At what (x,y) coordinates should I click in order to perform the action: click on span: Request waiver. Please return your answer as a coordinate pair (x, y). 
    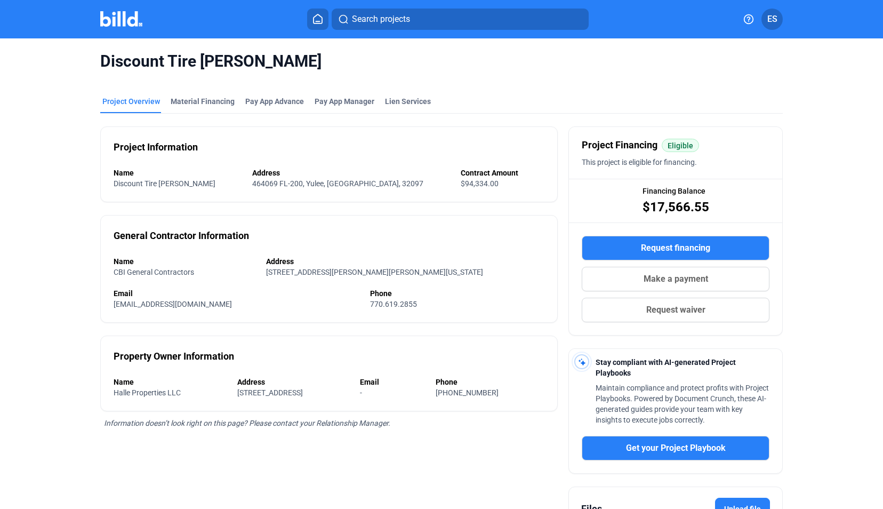
    Looking at the image, I should click on (676, 310).